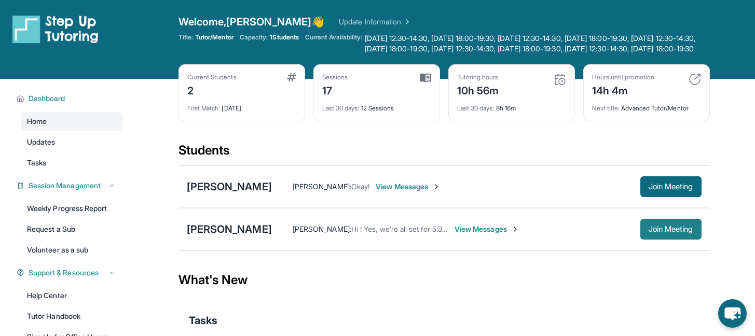  What do you see at coordinates (204, 108) in the screenshot?
I see `span: First Match :` at bounding box center [204, 108].